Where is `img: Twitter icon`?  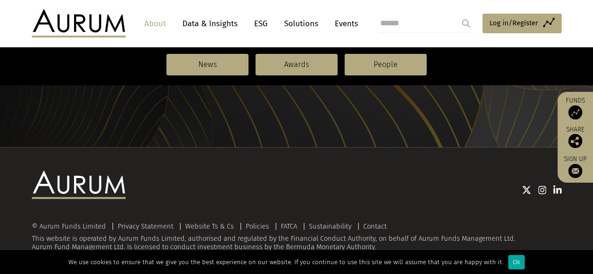
img: Twitter icon is located at coordinates (526, 190).